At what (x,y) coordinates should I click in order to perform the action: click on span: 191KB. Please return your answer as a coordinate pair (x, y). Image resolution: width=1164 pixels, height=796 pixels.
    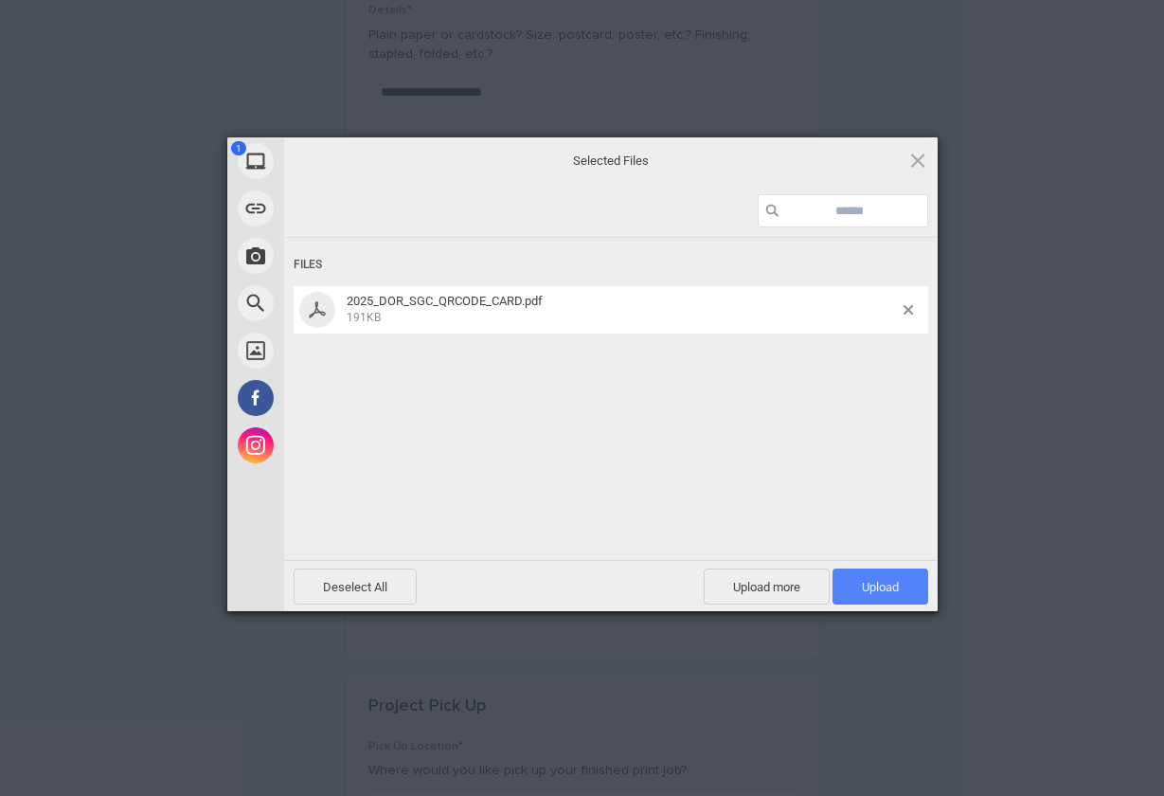
    Looking at the image, I should click on (364, 317).